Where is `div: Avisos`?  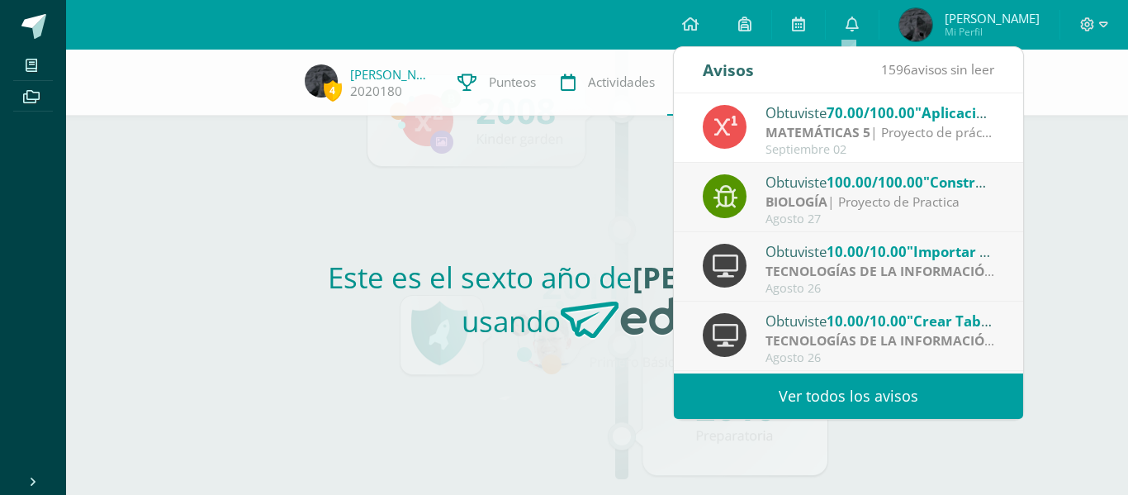
div: Avisos is located at coordinates (728, 69).